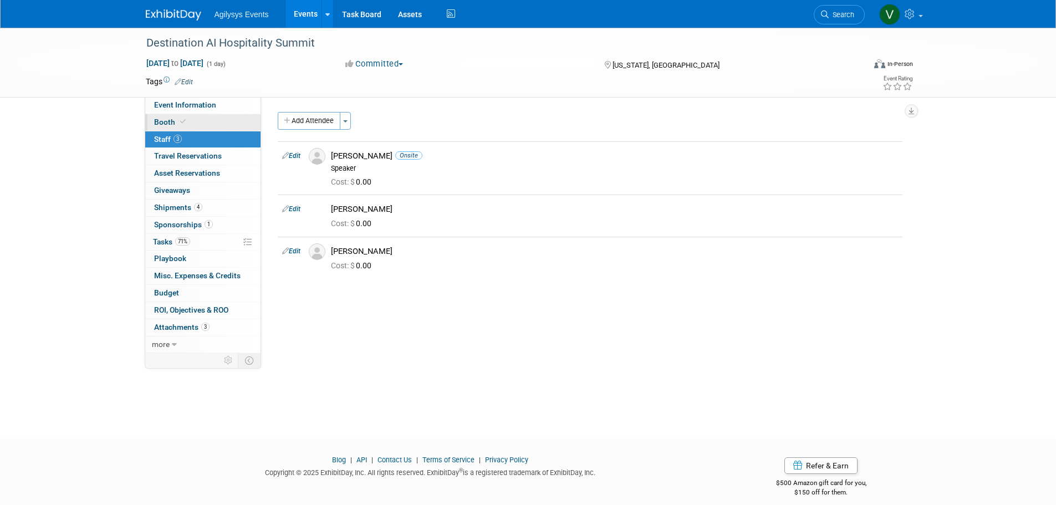 The width and height of the screenshot is (1056, 505). What do you see at coordinates (187, 173) in the screenshot?
I see `span: Asset Reservations` at bounding box center [187, 173].